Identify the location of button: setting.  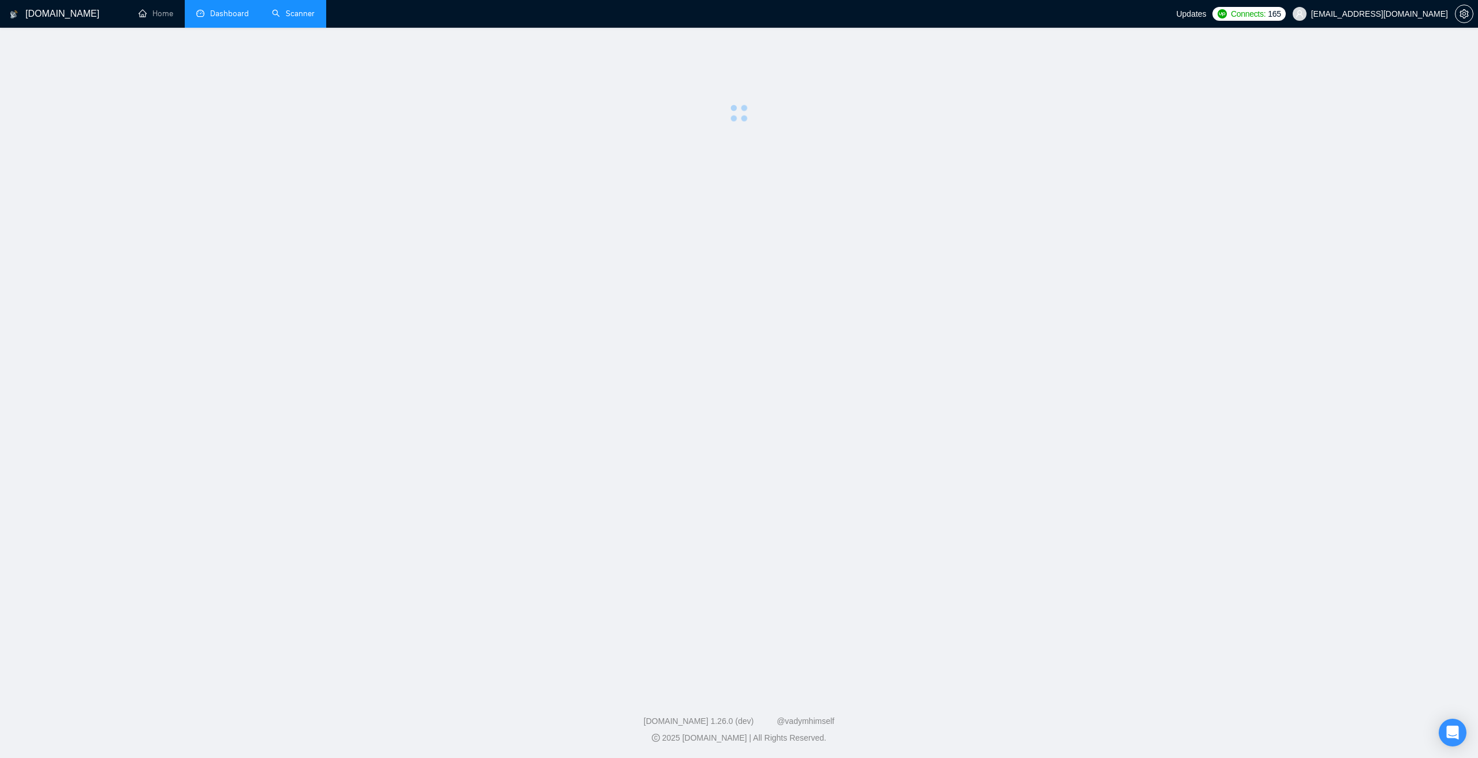
(1465, 14).